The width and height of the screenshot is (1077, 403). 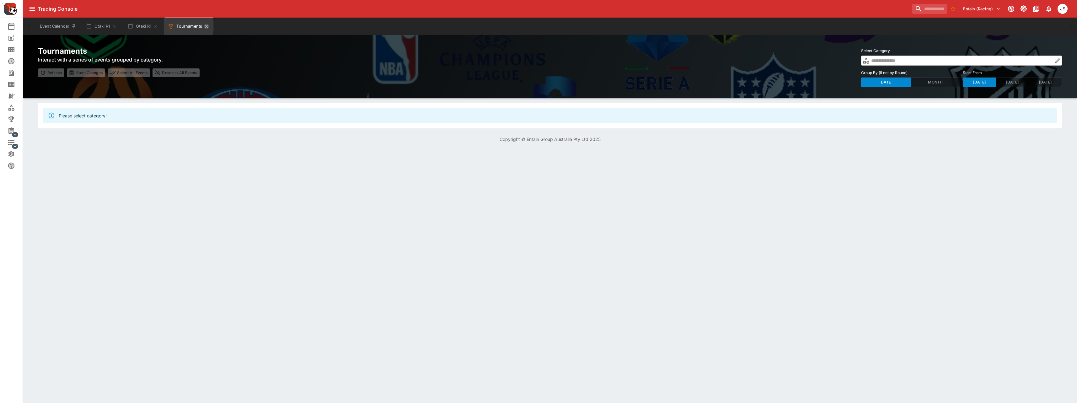 What do you see at coordinates (1036, 9) in the screenshot?
I see `button: Documentation` at bounding box center [1036, 9].